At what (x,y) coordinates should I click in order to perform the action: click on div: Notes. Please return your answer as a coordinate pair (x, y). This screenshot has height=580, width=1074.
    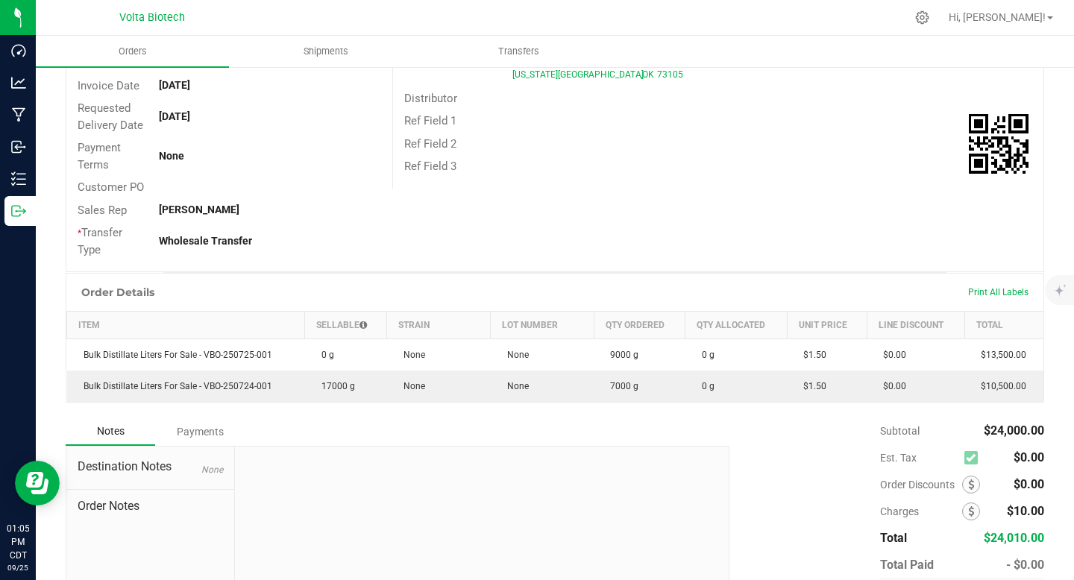
    Looking at the image, I should click on (110, 432).